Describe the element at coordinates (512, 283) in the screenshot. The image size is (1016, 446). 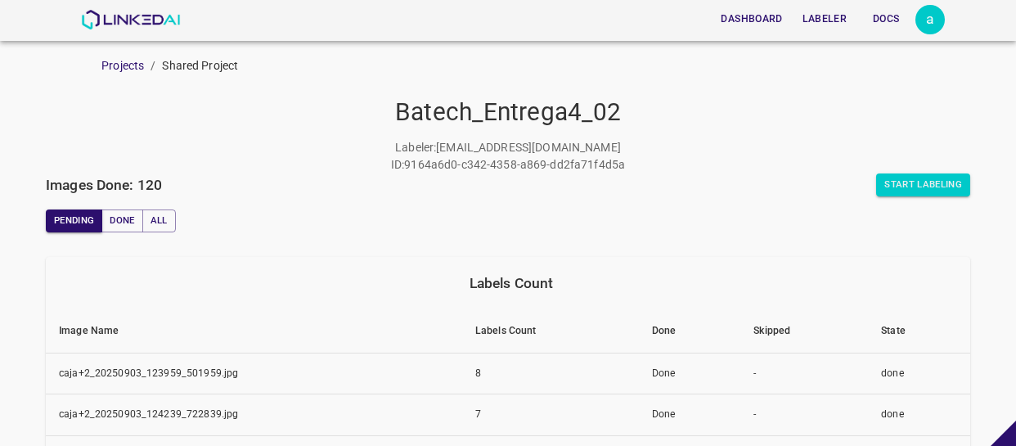
I see `div: Labels Count` at that location.